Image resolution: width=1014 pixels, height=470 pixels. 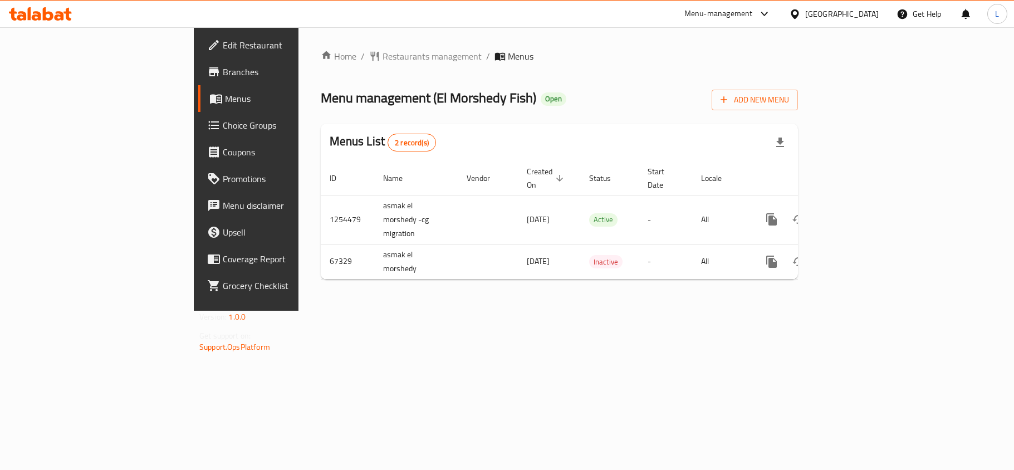 What do you see at coordinates (225, 336) in the screenshot?
I see `span: Get support on:` at bounding box center [225, 336].